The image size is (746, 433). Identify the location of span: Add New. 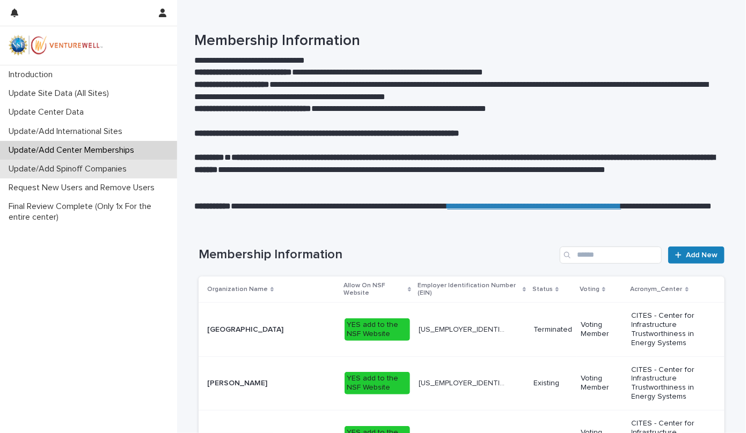
(701, 255).